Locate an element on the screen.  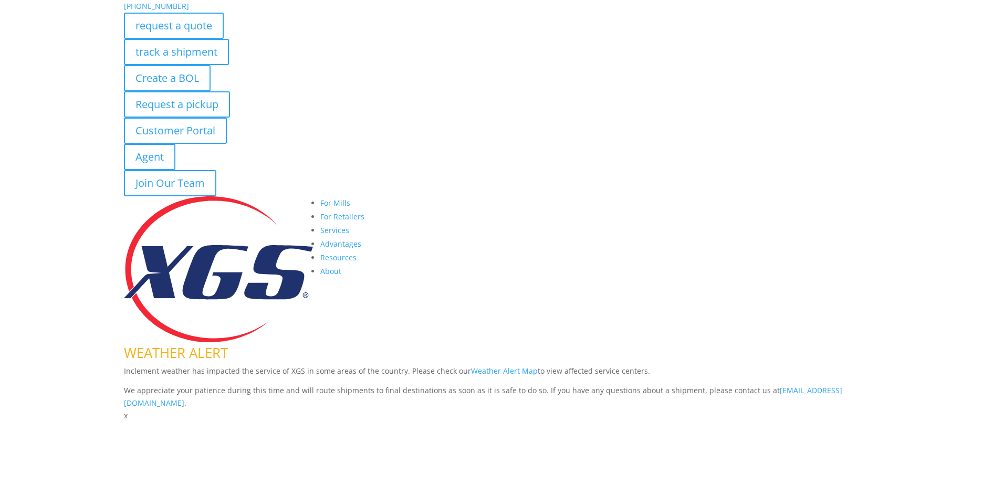
a: Customer Portal is located at coordinates (175, 131).